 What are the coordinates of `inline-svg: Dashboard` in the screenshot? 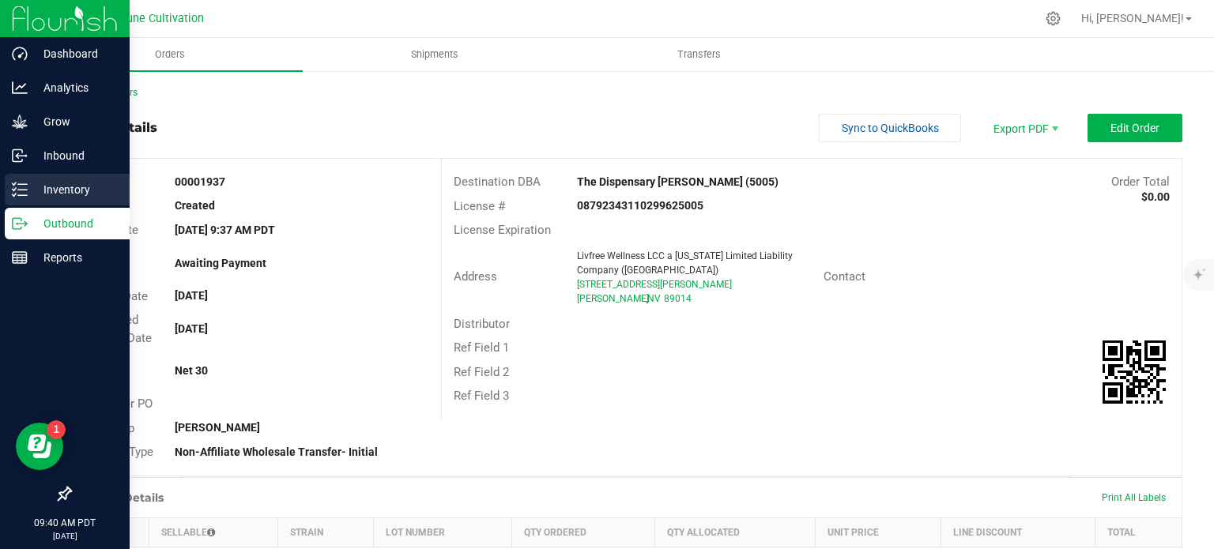 It's located at (20, 54).